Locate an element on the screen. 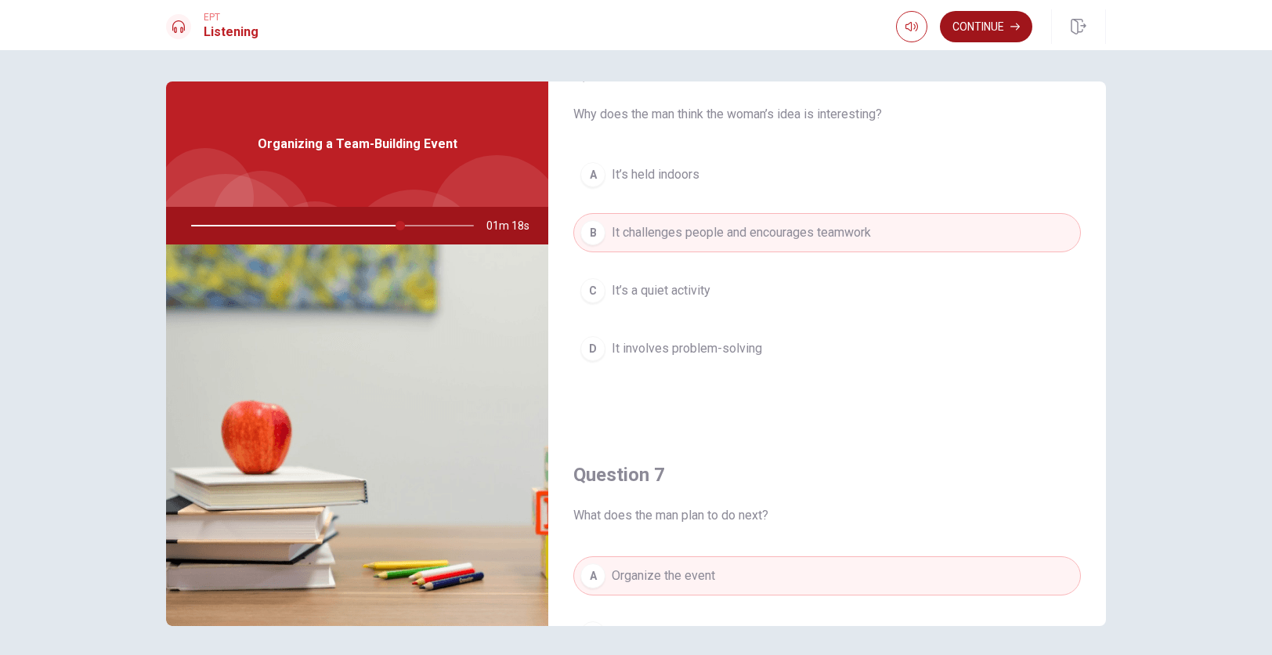 This screenshot has height=655, width=1272. span: 01m 18s is located at coordinates (514, 226).